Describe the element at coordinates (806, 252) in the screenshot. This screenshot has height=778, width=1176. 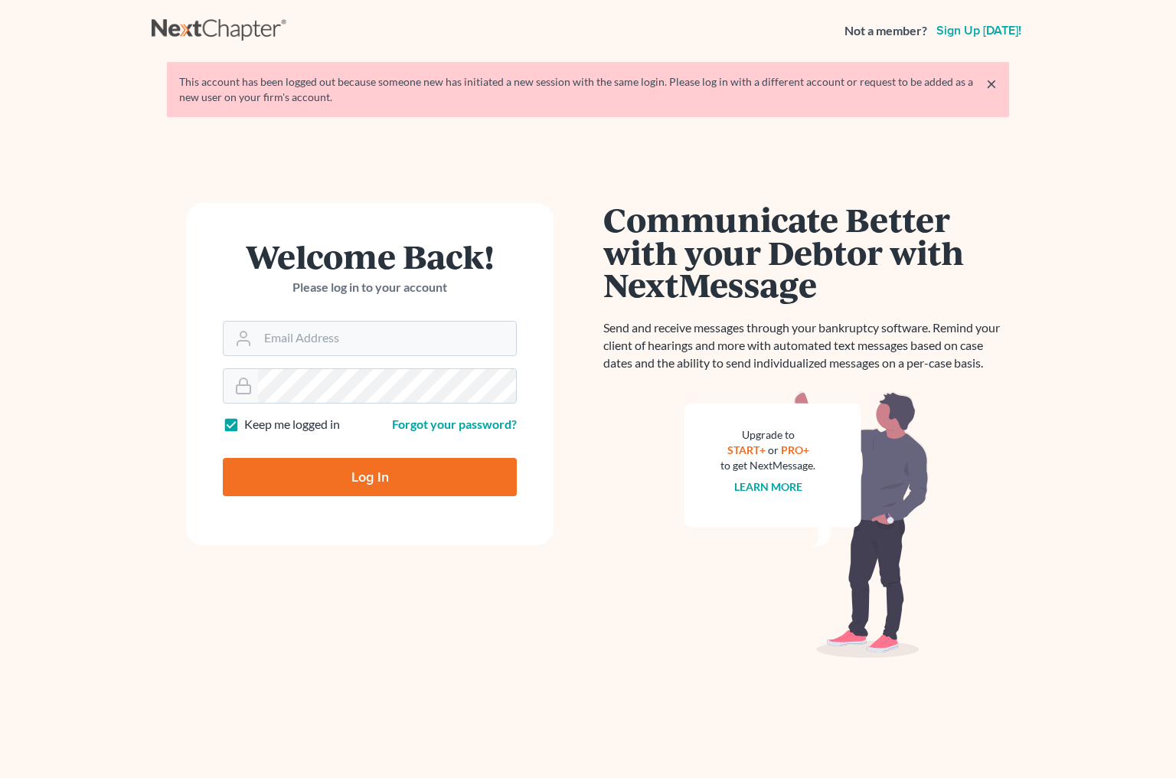
I see `h1: Communicate Better with your Debtor with NextMessage` at that location.